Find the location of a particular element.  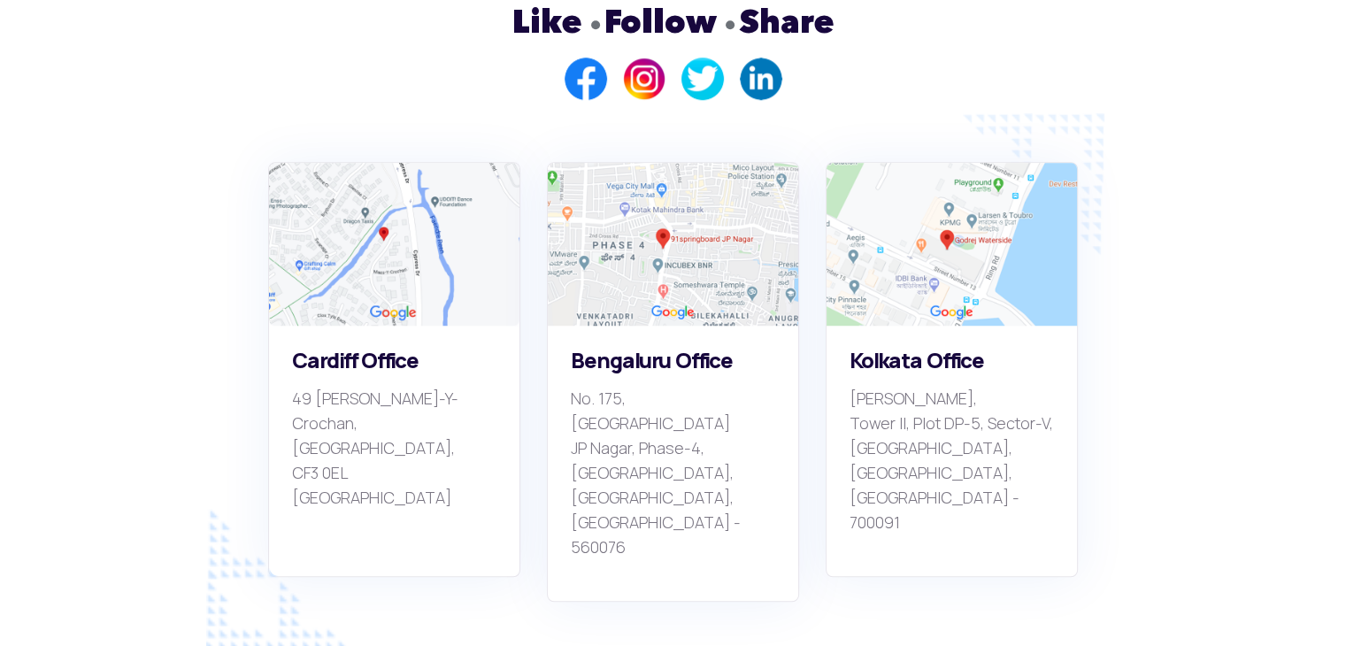

img: bg_locKolkata.png is located at coordinates (952, 244).